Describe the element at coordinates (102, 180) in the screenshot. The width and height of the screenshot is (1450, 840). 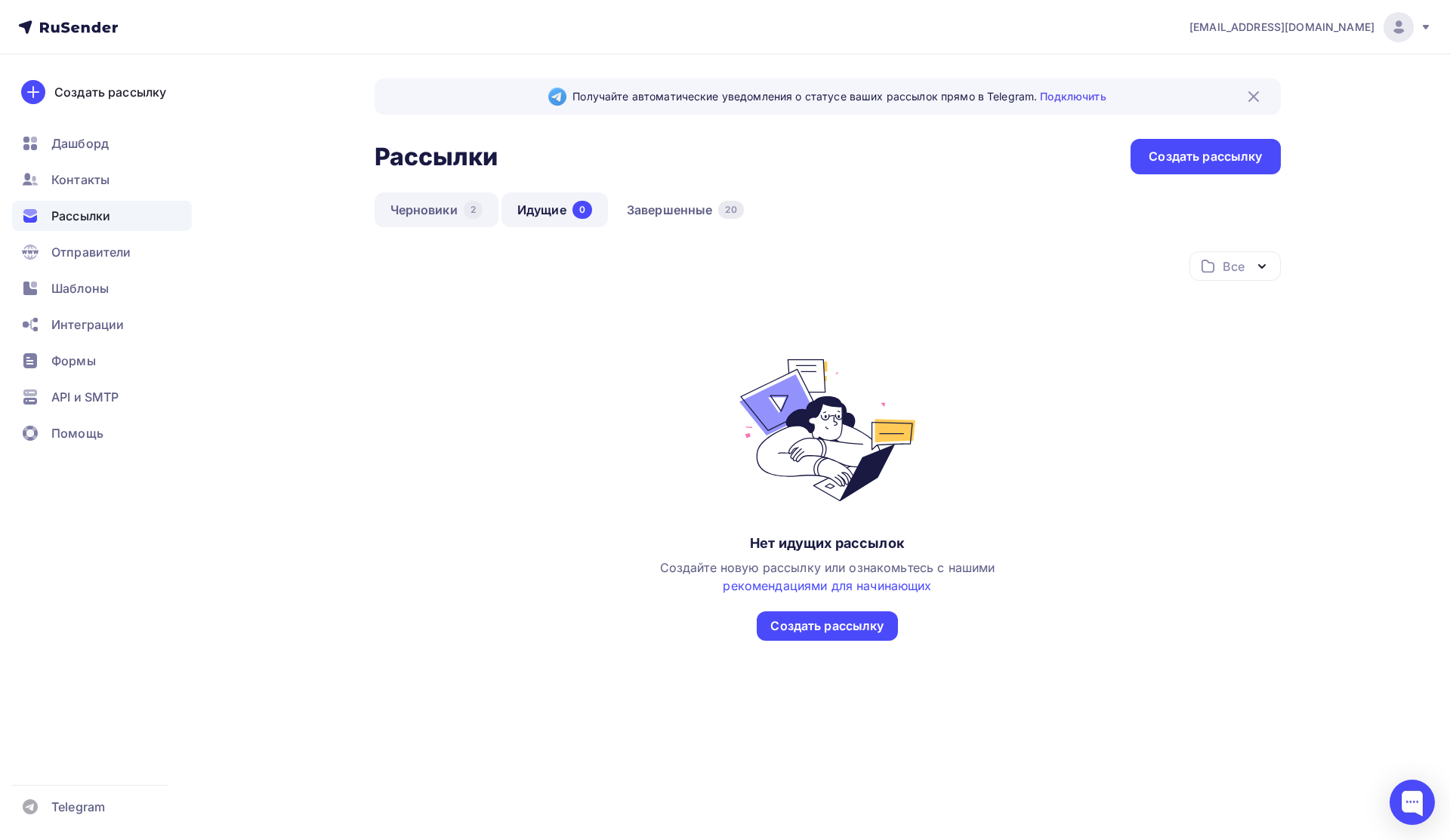
I see `a: Контакты` at that location.